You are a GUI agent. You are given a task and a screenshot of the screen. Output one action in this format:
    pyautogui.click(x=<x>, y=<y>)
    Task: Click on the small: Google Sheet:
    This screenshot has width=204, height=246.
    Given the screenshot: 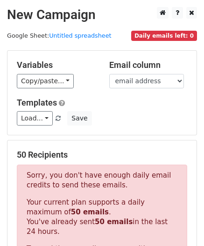 What is the action you would take?
    pyautogui.click(x=59, y=35)
    